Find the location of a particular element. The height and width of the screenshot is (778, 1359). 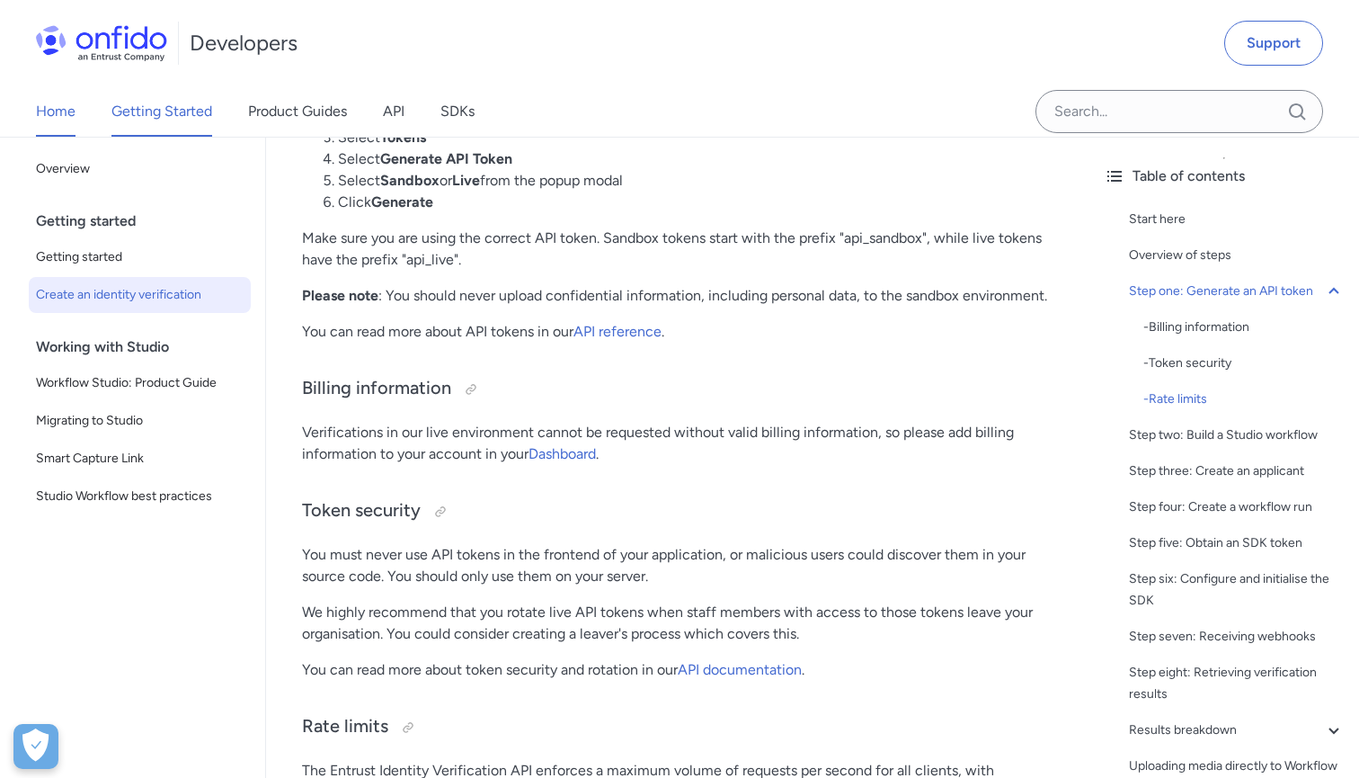

div: - Rate limits is located at coordinates (1244, 399).